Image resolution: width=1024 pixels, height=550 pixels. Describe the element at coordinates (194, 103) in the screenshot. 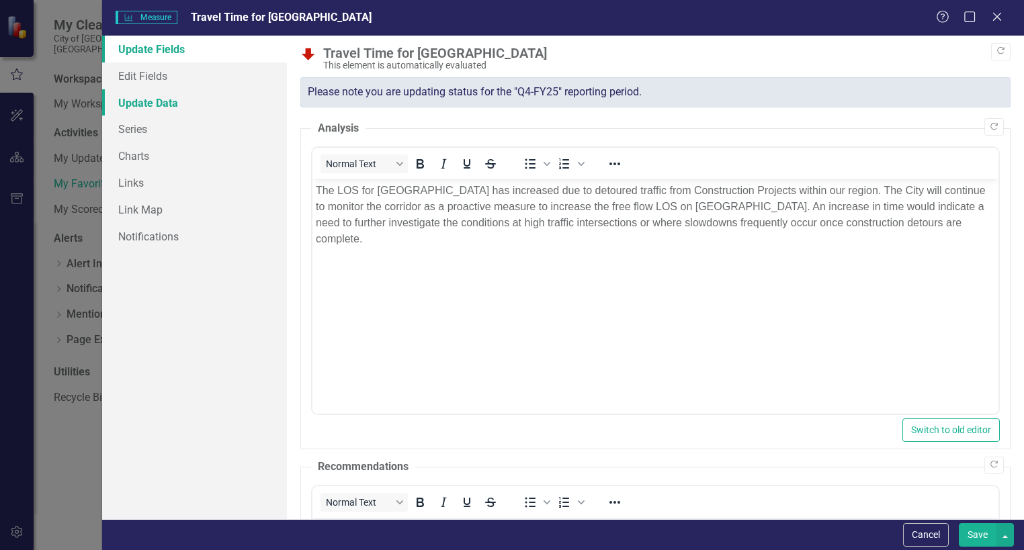

I see `a: Update Data` at that location.